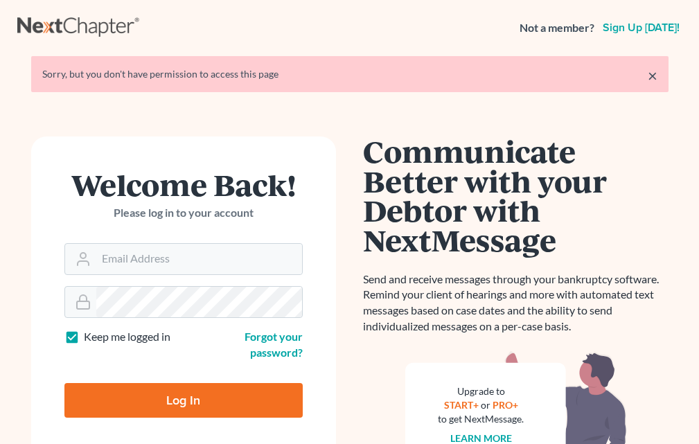 This screenshot has height=444, width=699. What do you see at coordinates (184, 213) in the screenshot?
I see `p: Please log in to your account` at bounding box center [184, 213].